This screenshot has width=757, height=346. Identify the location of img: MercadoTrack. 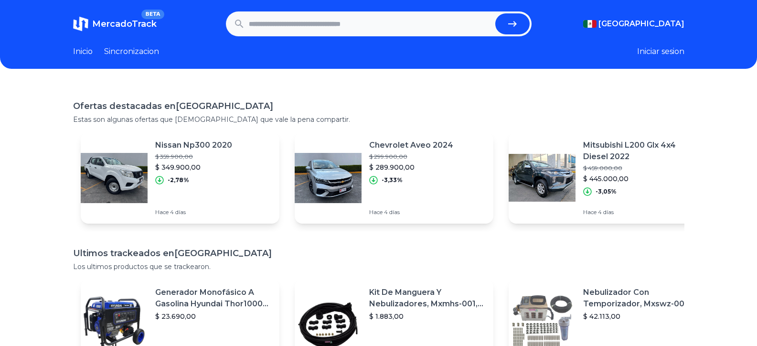
(81, 24).